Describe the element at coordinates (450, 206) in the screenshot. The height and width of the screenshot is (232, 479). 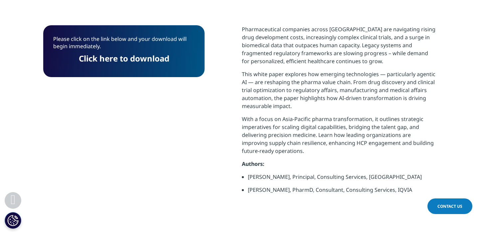
I see `span: Contact Us` at that location.